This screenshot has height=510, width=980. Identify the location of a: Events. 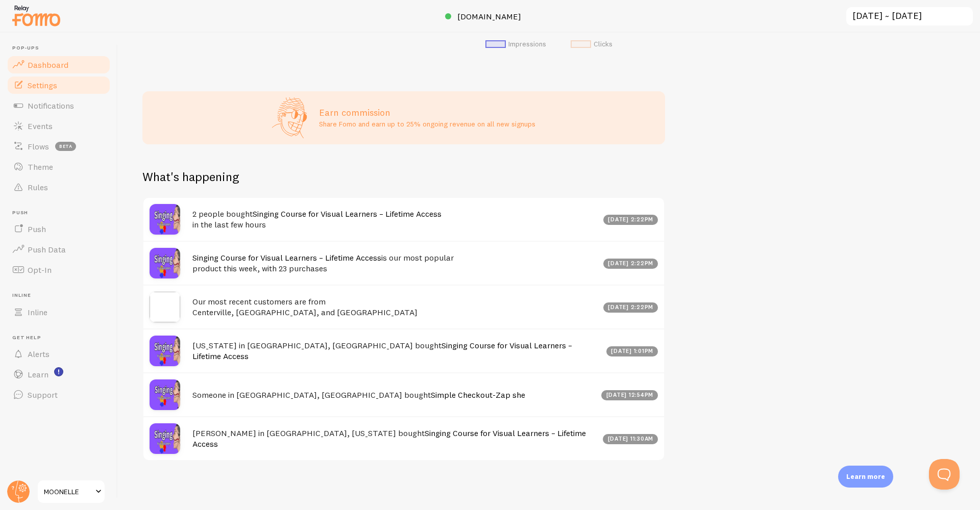
(59, 126).